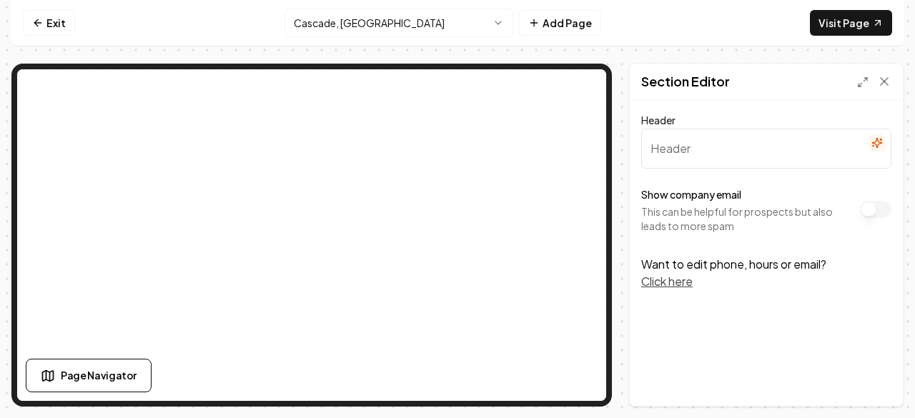  I want to click on label: Header, so click(658, 120).